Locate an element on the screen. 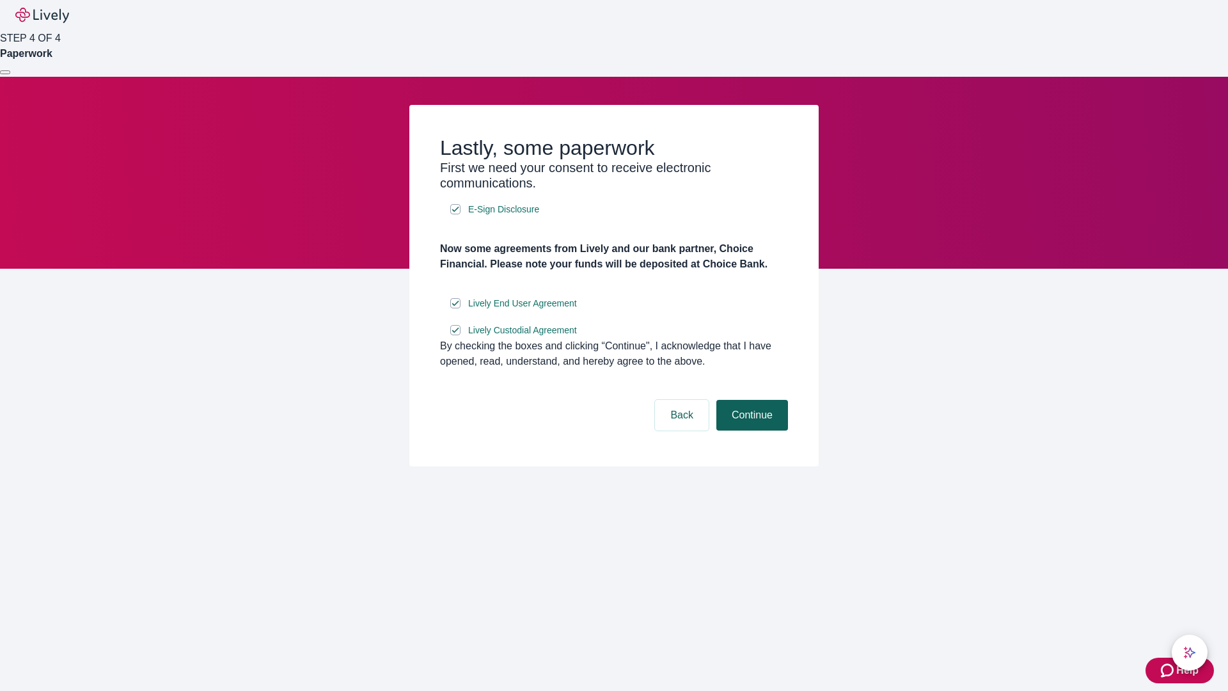 The height and width of the screenshot is (691, 1228). span: Help is located at coordinates (1187, 670).